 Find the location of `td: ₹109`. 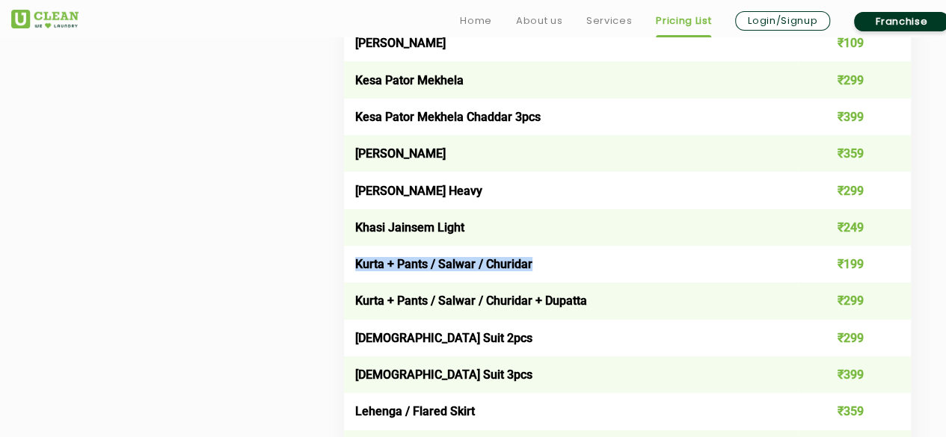

td: ₹109 is located at coordinates (855, 43).